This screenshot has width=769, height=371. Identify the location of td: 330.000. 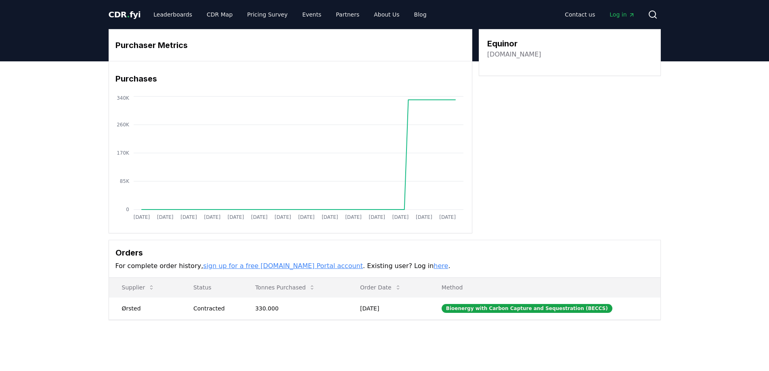
(295, 308).